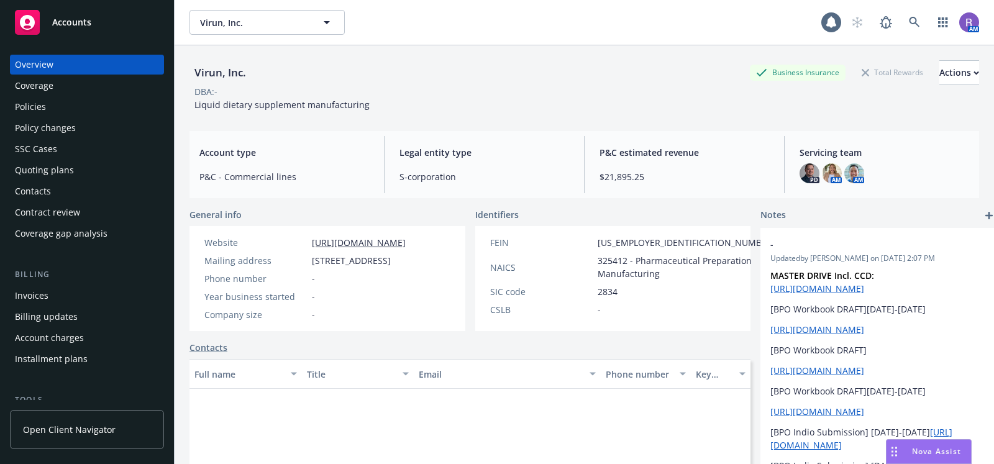 This screenshot has width=994, height=464. I want to click on span: P&C - Commercial lines, so click(284, 176).